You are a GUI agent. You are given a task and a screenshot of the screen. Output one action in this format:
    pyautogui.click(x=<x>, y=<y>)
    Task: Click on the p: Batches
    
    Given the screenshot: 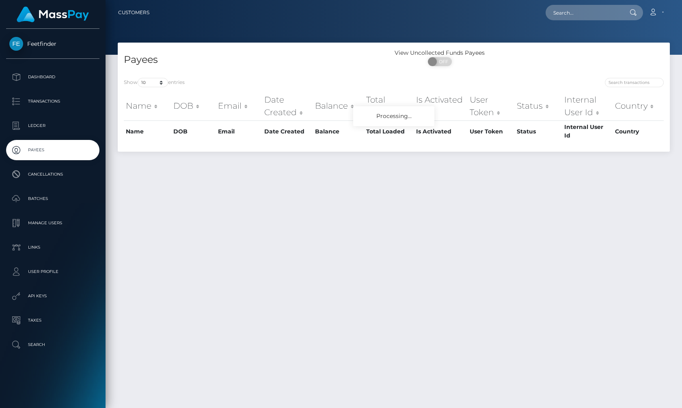 What is the action you would take?
    pyautogui.click(x=53, y=199)
    